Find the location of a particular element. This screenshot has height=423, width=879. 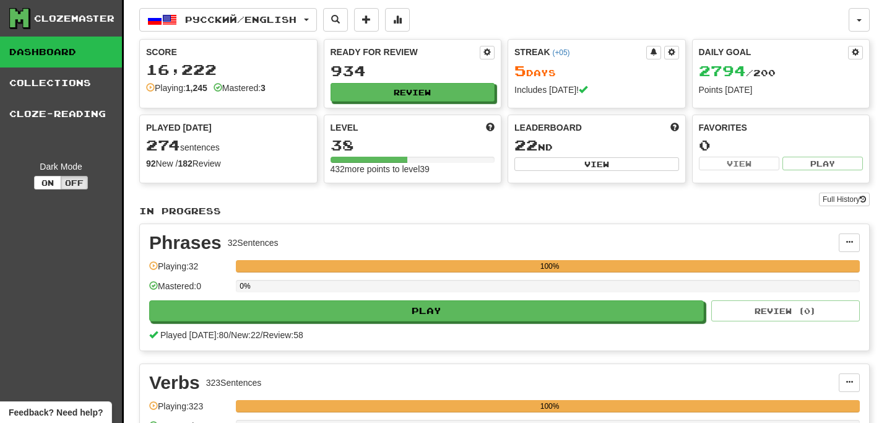

span: 5 is located at coordinates (520, 71).